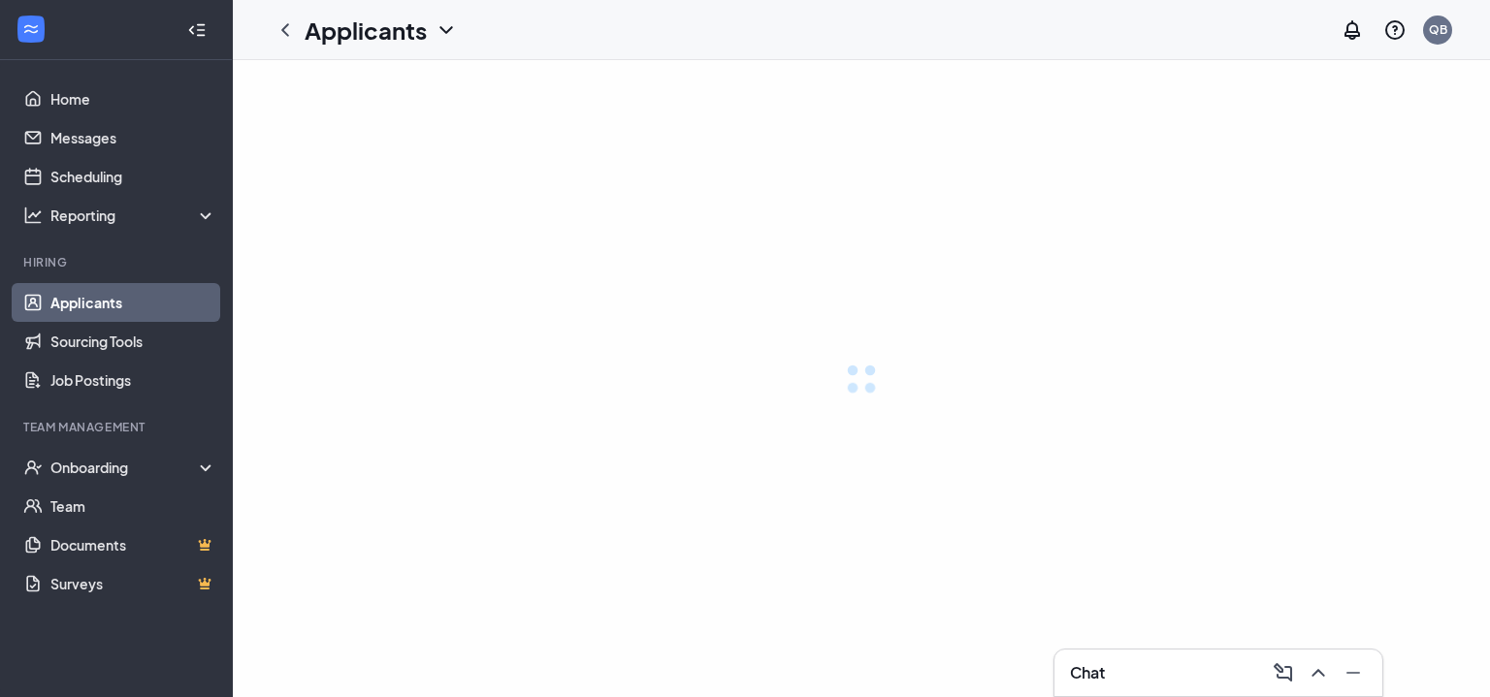  Describe the element at coordinates (1316, 673) in the screenshot. I see `button: ChevronUp` at that location.